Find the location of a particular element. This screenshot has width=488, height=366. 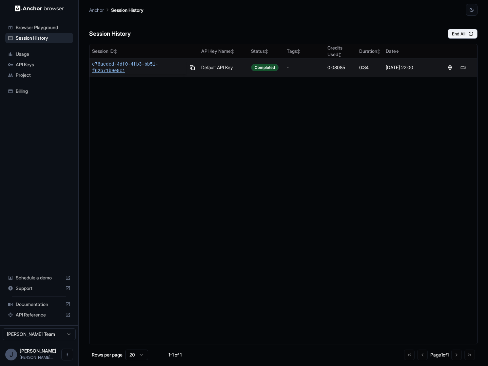

div: Billing is located at coordinates (39, 91).